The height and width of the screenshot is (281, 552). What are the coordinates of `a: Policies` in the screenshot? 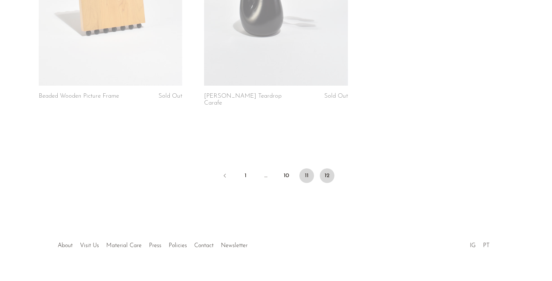 It's located at (178, 246).